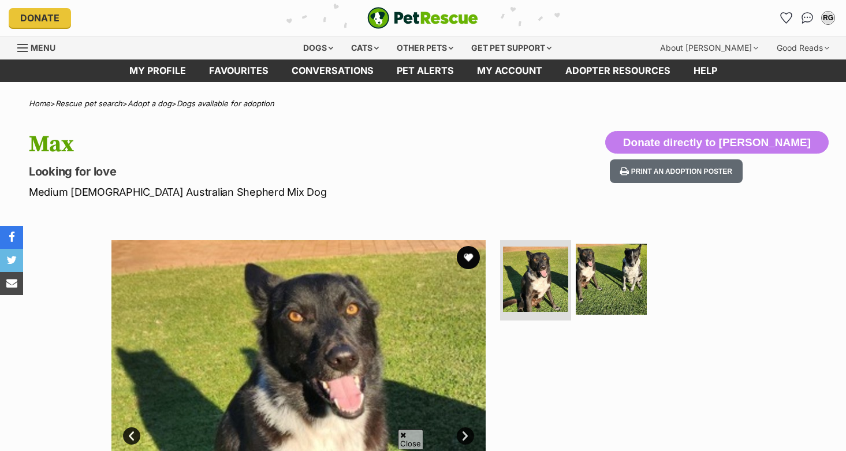 The width and height of the screenshot is (846, 451). Describe the element at coordinates (676, 171) in the screenshot. I see `button: Print an adoption poster` at that location.